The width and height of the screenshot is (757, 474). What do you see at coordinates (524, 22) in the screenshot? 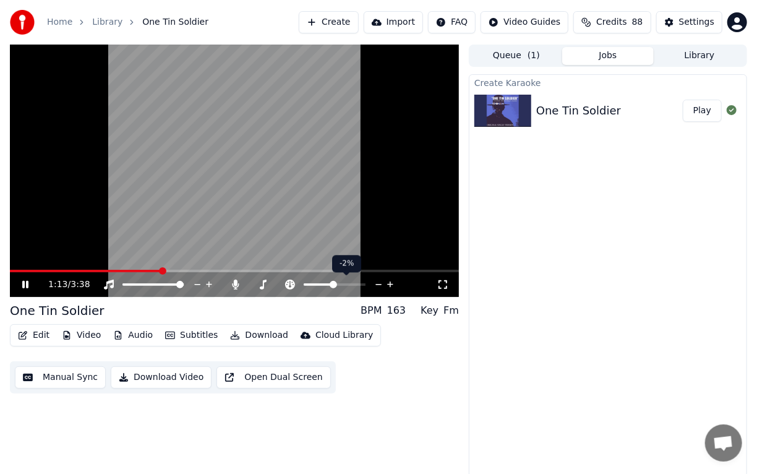
I see `button: Video Guides` at bounding box center [524, 22].